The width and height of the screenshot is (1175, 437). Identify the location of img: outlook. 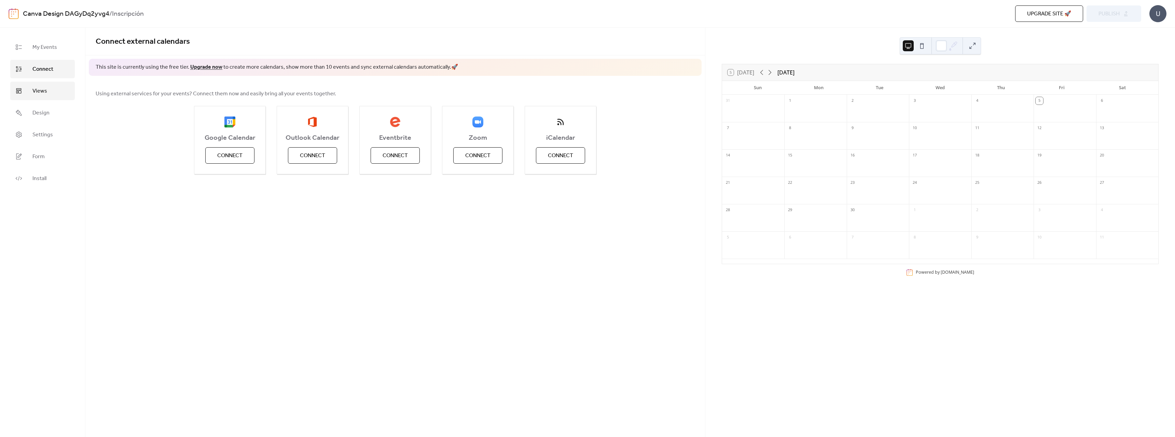
(312, 122).